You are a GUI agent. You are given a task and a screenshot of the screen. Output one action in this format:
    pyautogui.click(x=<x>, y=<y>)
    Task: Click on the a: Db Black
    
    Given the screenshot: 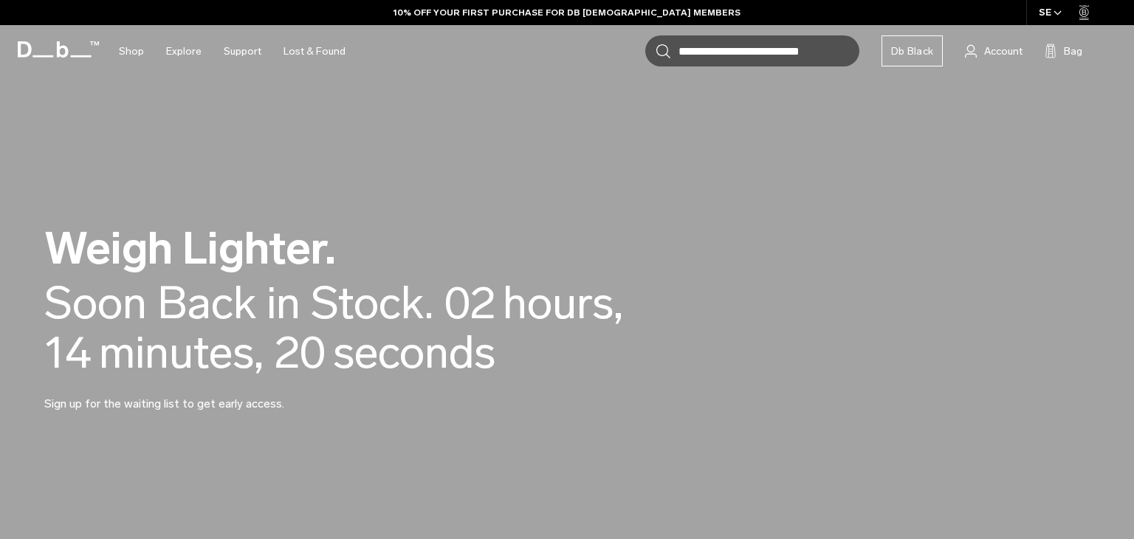 What is the action you would take?
    pyautogui.click(x=912, y=51)
    